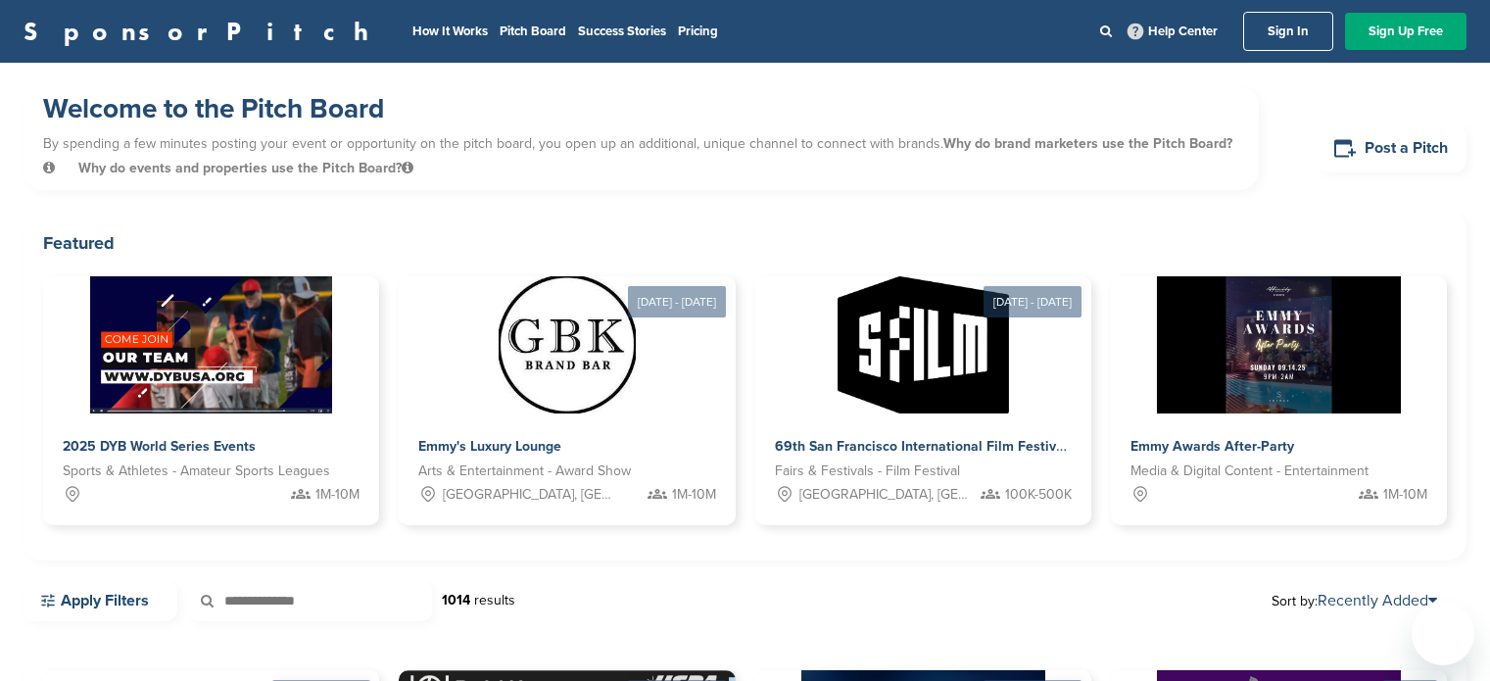  Describe the element at coordinates (1392, 148) in the screenshot. I see `a: Post a Pitch` at that location.